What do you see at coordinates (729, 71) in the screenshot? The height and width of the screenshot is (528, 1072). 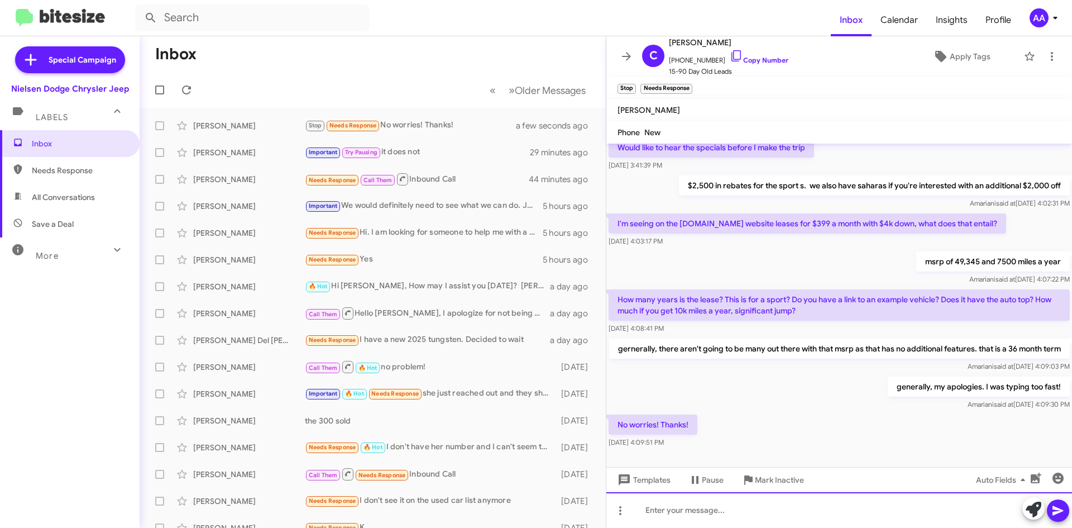 I see `span: 15-90 Day Old Leads` at bounding box center [729, 71].